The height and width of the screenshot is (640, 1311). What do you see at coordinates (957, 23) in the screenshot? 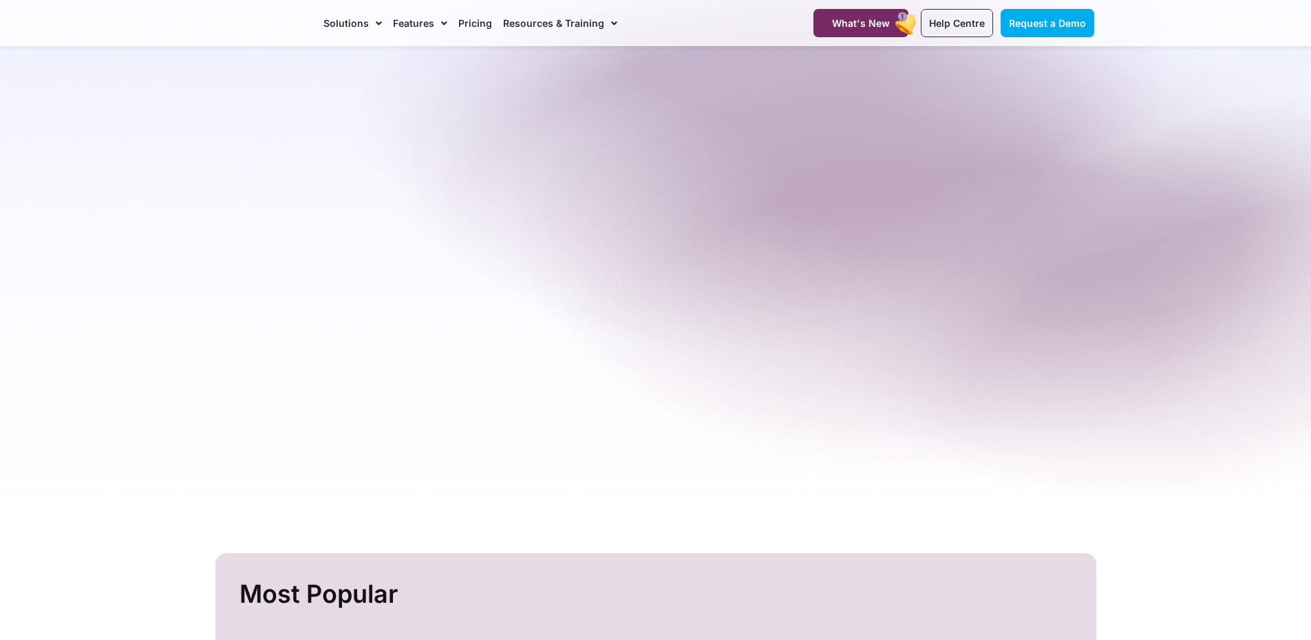
I see `span: Help Centre` at bounding box center [957, 23].